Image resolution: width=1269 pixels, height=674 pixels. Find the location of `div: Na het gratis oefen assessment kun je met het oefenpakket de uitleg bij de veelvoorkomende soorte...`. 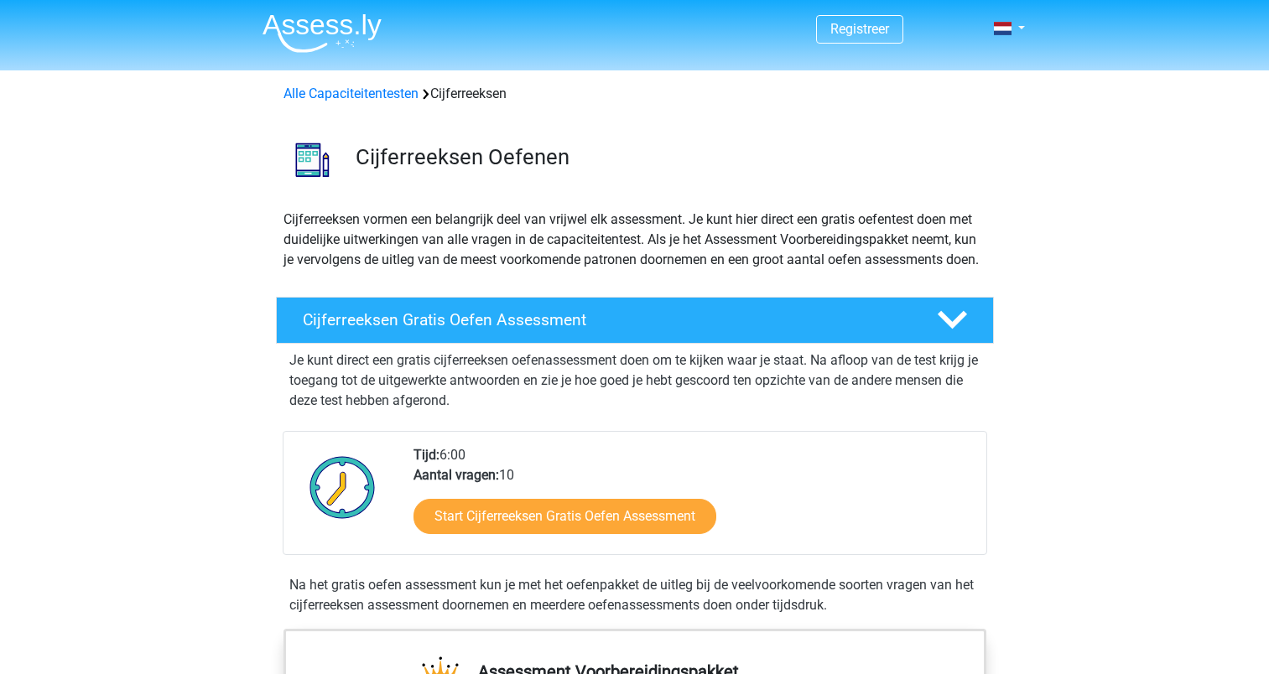

div: Na het gratis oefen assessment kun je met het oefenpakket de uitleg bij de veelvoorkomende soorte... is located at coordinates (635, 596).